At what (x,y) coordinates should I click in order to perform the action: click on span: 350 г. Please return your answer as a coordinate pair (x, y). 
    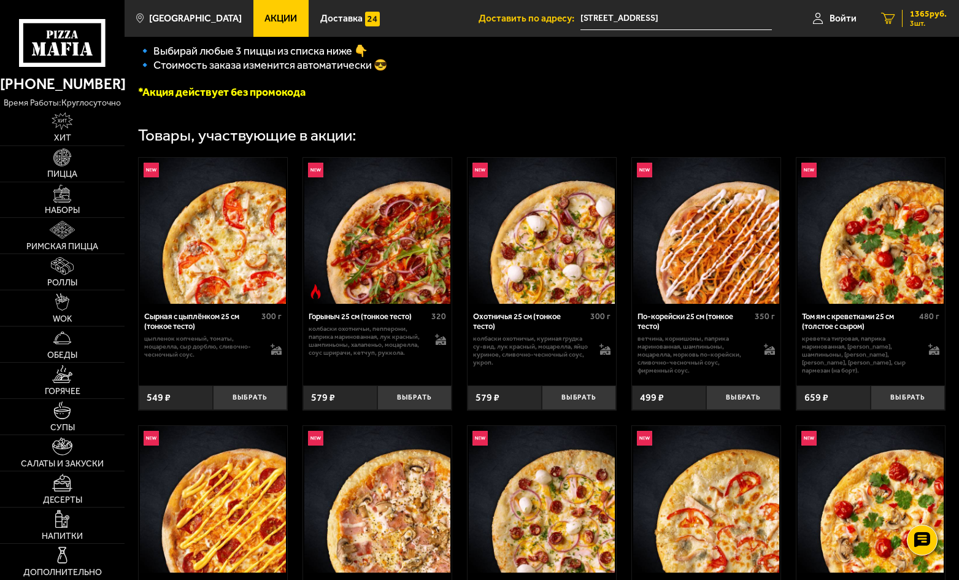
    Looking at the image, I should click on (764, 316).